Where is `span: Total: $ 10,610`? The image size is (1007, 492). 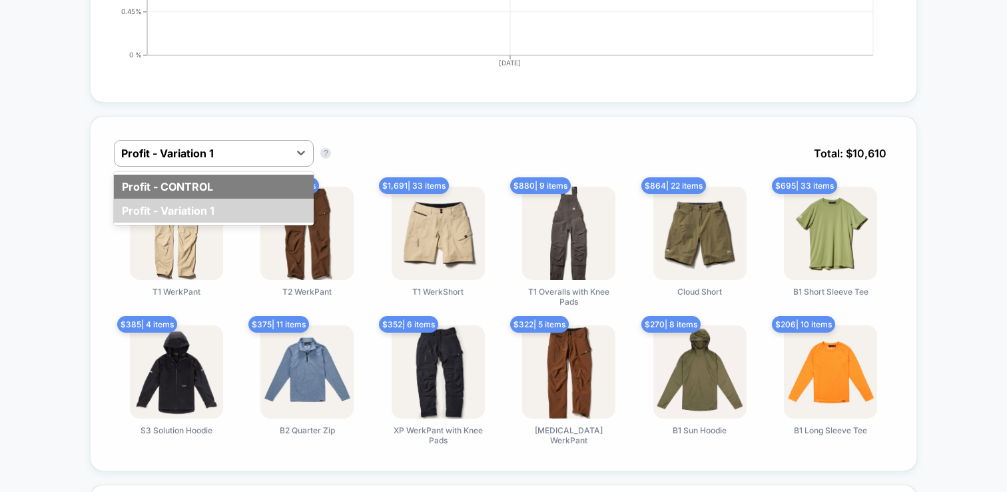
span: Total: $ 10,610 is located at coordinates (850, 153).